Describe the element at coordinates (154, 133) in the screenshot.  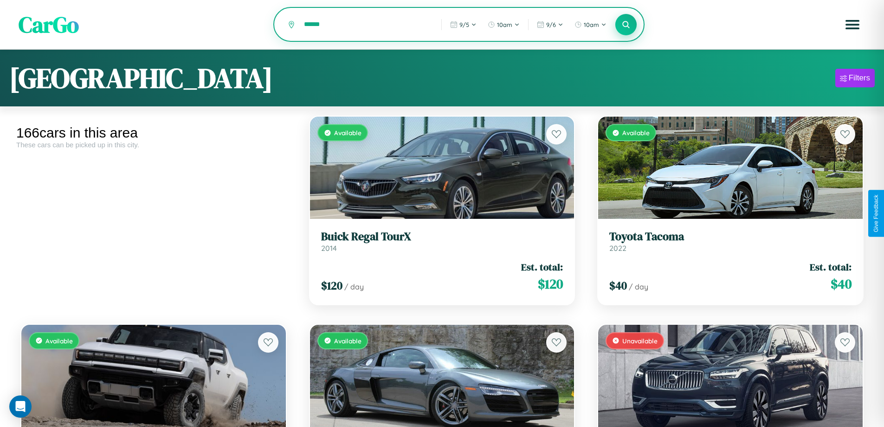
I see `div: 166 cars in this area` at that location.